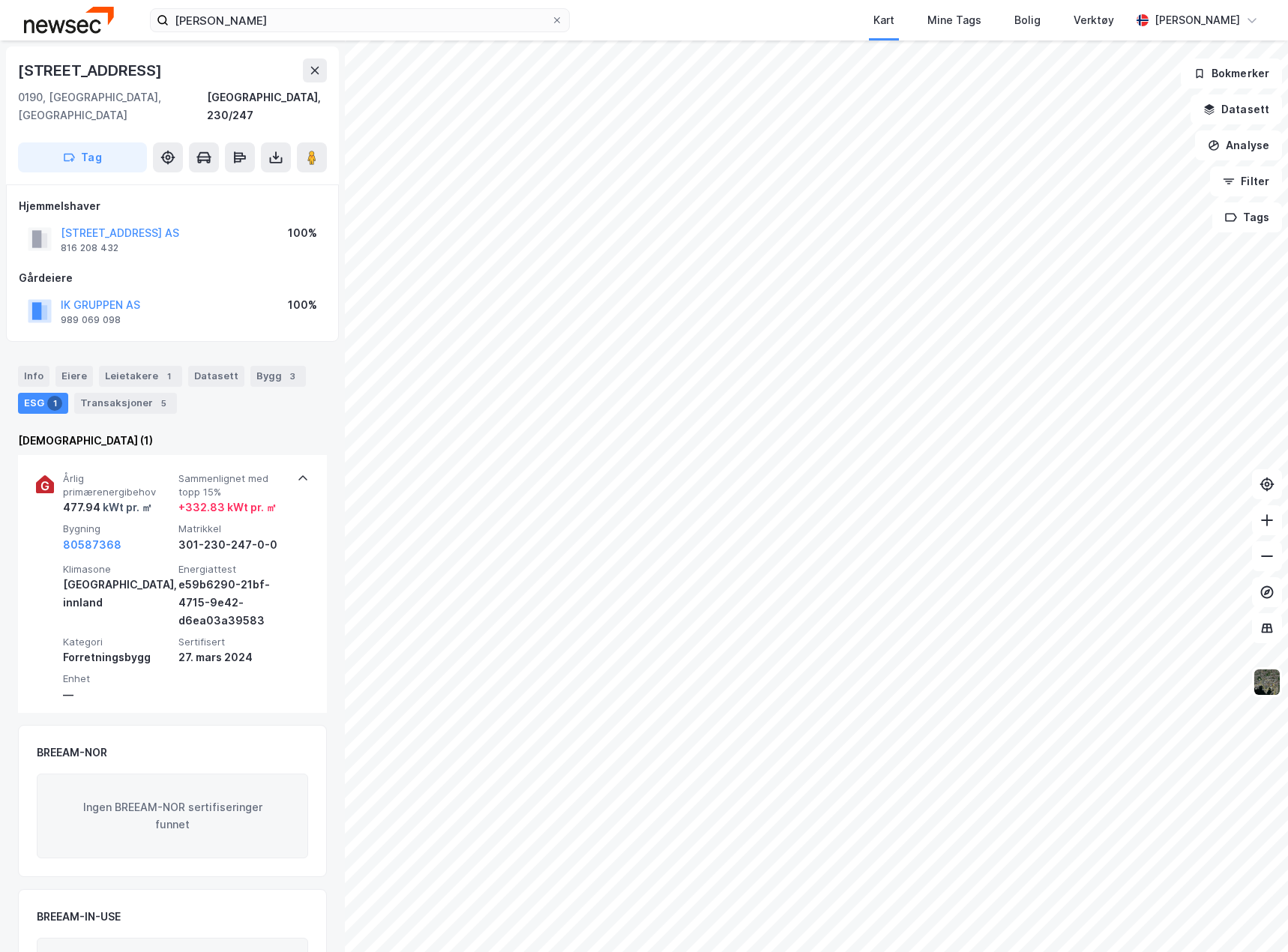  What do you see at coordinates (233, 569) in the screenshot?
I see `span: Energiattest` at bounding box center [233, 569].